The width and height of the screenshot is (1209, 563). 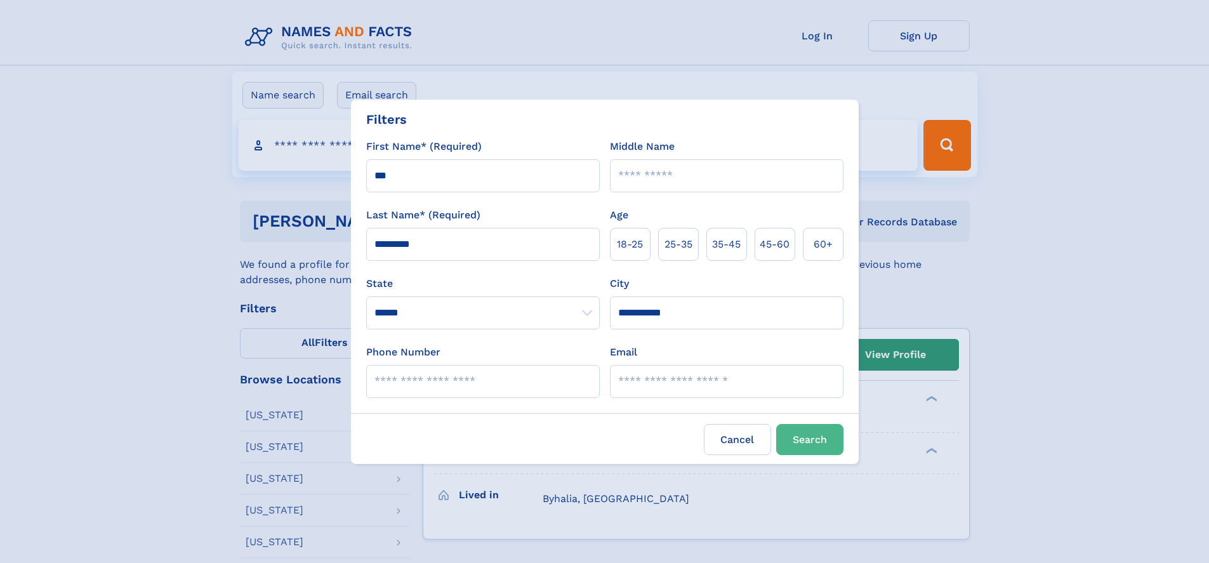 What do you see at coordinates (623, 352) in the screenshot?
I see `label: Email` at bounding box center [623, 352].